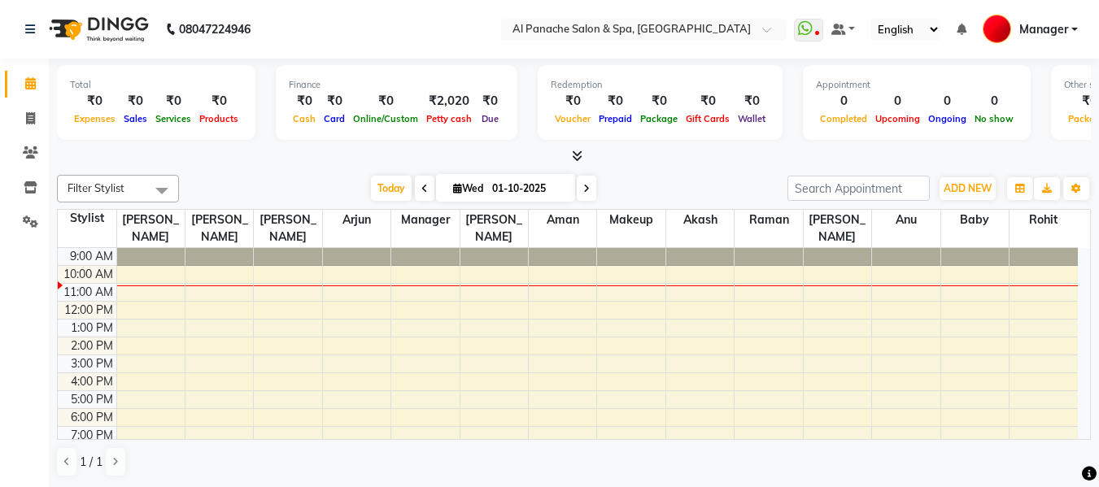  Describe the element at coordinates (88, 292) in the screenshot. I see `div: 11:00 AM` at that location.